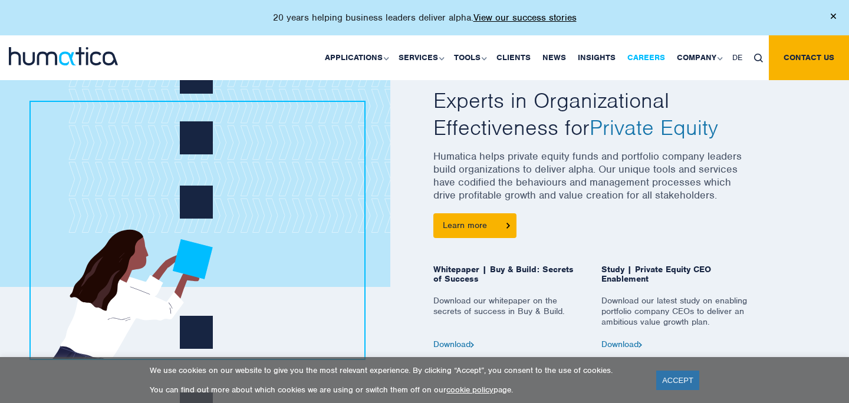 The image size is (849, 403). What do you see at coordinates (554, 58) in the screenshot?
I see `a: News` at bounding box center [554, 58].